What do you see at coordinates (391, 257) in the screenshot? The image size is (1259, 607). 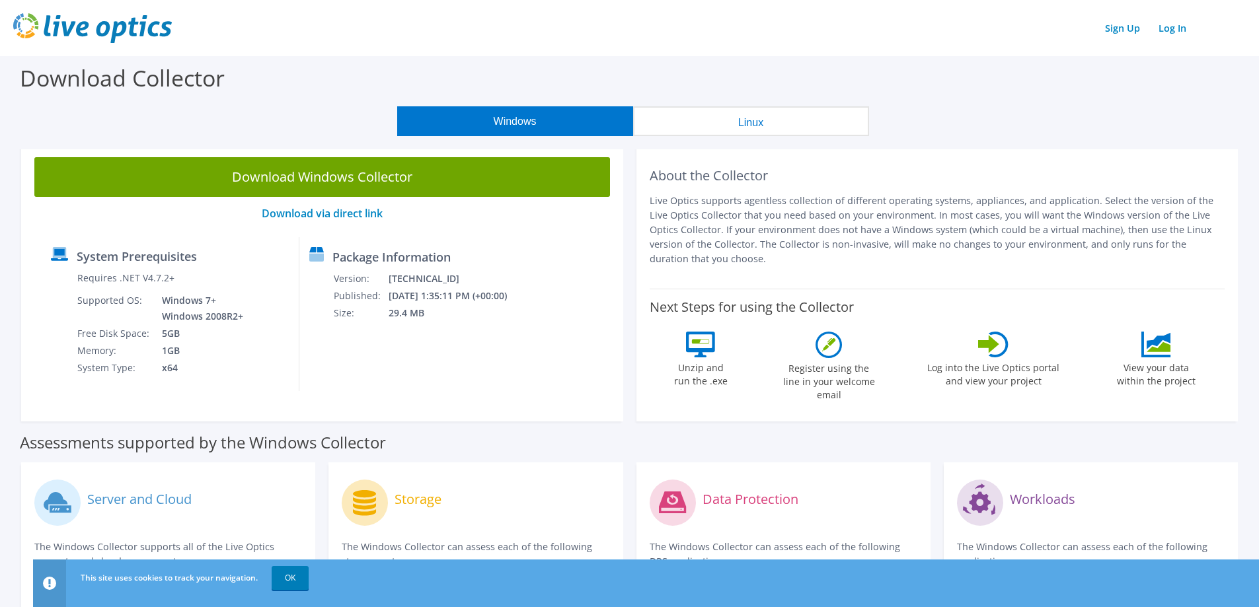 I see `label: Package Information` at bounding box center [391, 257].